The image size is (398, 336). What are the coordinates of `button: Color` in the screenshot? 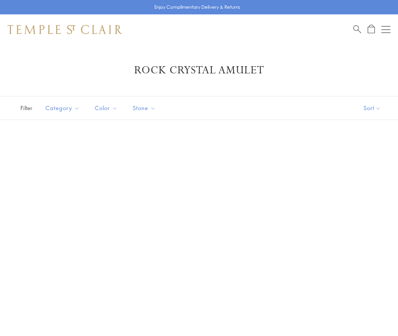 It's located at (106, 108).